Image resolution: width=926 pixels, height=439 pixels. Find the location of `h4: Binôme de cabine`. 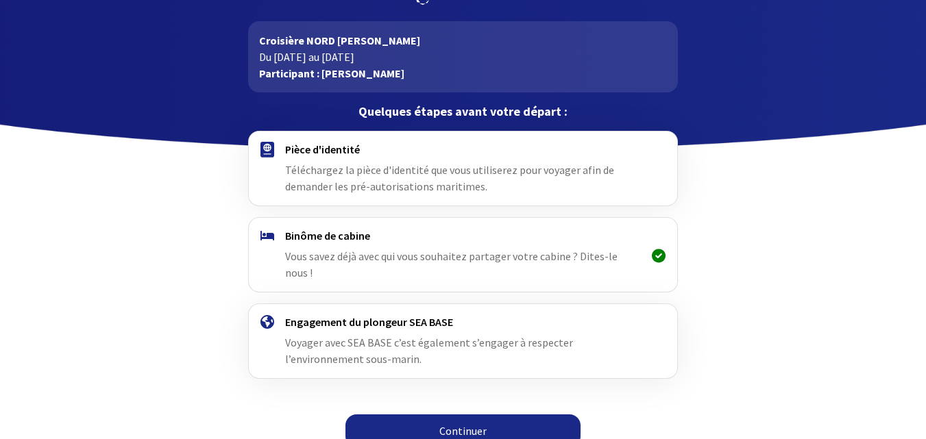

h4: Binôme de cabine is located at coordinates (462, 236).